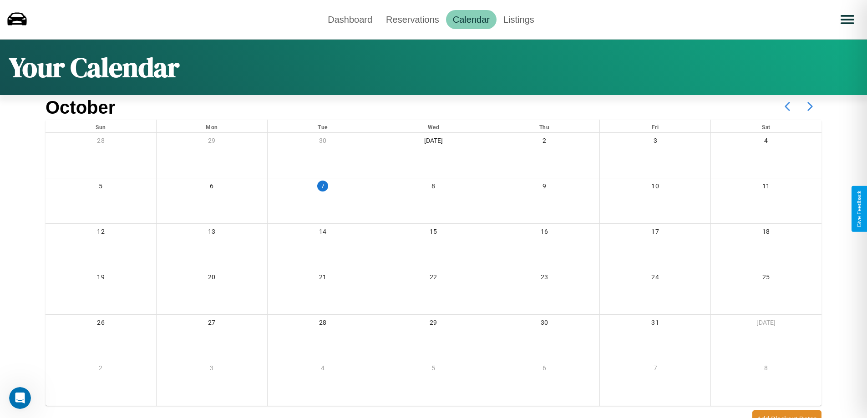  What do you see at coordinates (101, 324) in the screenshot?
I see `div: 26` at bounding box center [101, 324].